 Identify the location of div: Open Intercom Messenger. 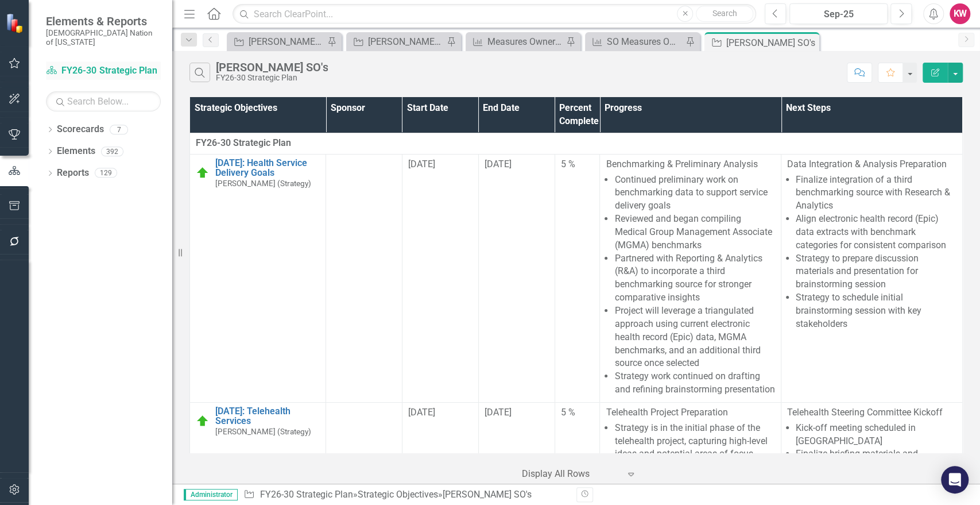
(955, 479).